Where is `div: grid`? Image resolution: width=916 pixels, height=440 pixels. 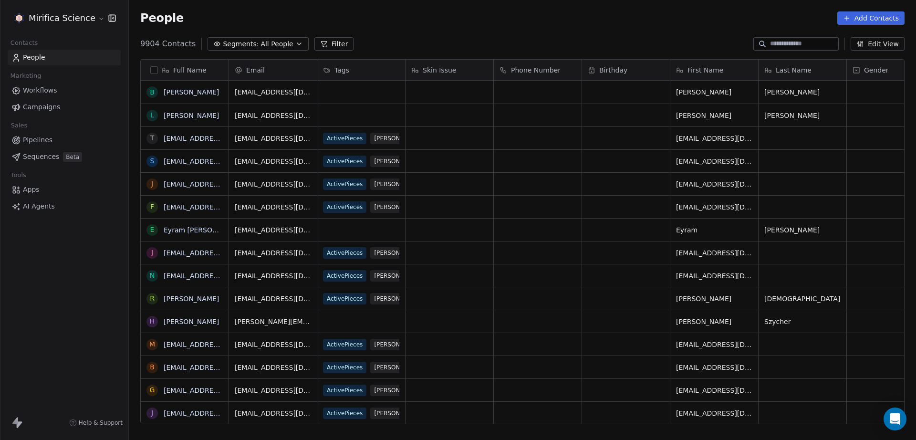
div: grid is located at coordinates (185, 252).